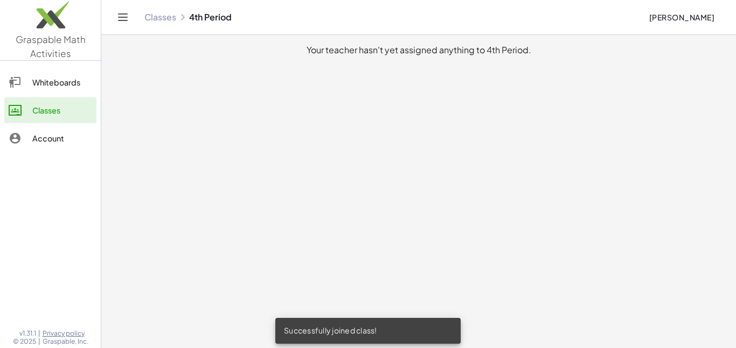 The image size is (736, 348). I want to click on a: Account, so click(50, 138).